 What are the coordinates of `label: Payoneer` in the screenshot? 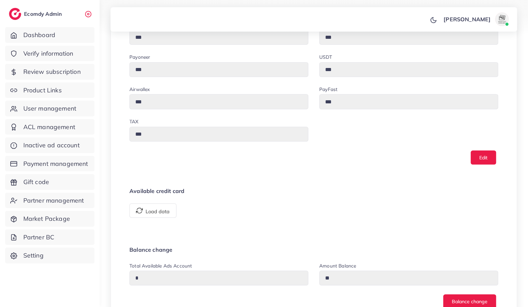 It's located at (140, 57).